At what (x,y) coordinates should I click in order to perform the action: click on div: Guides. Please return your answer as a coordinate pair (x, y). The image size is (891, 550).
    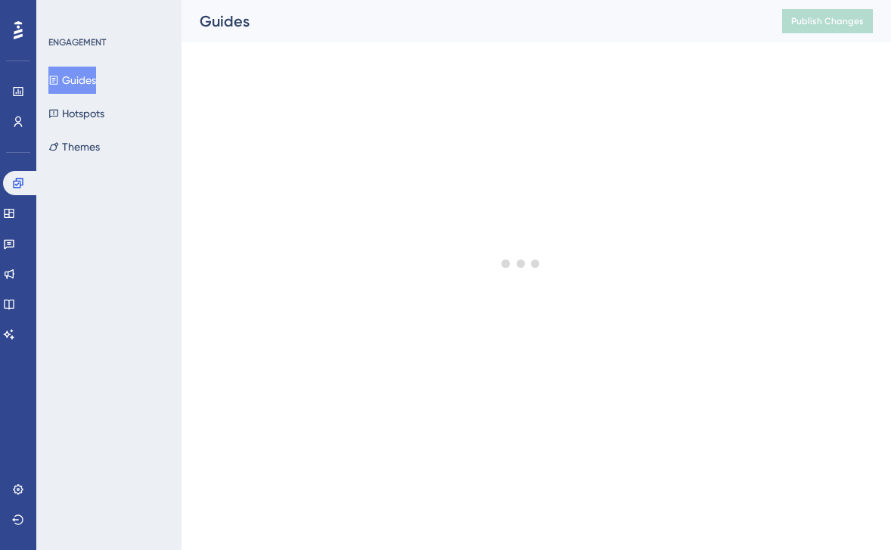
    Looking at the image, I should click on (472, 21).